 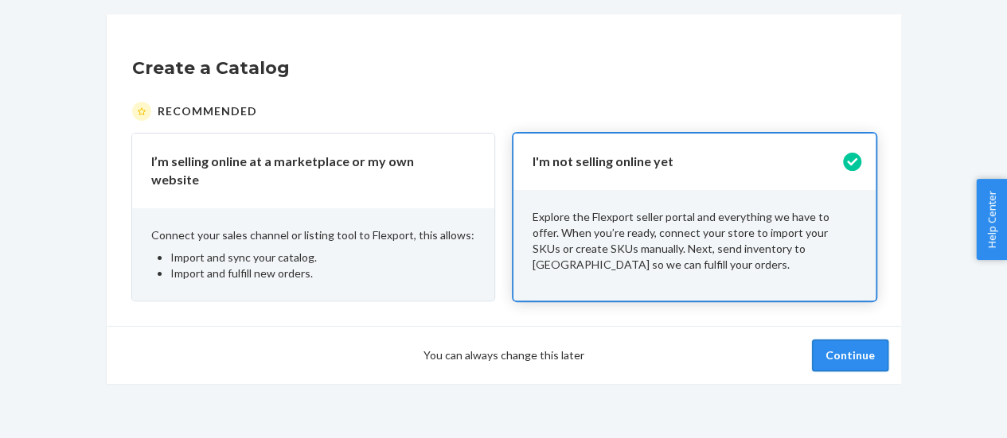 What do you see at coordinates (684, 162) in the screenshot?
I see `p: I'm not selling online yet` at bounding box center [684, 162].